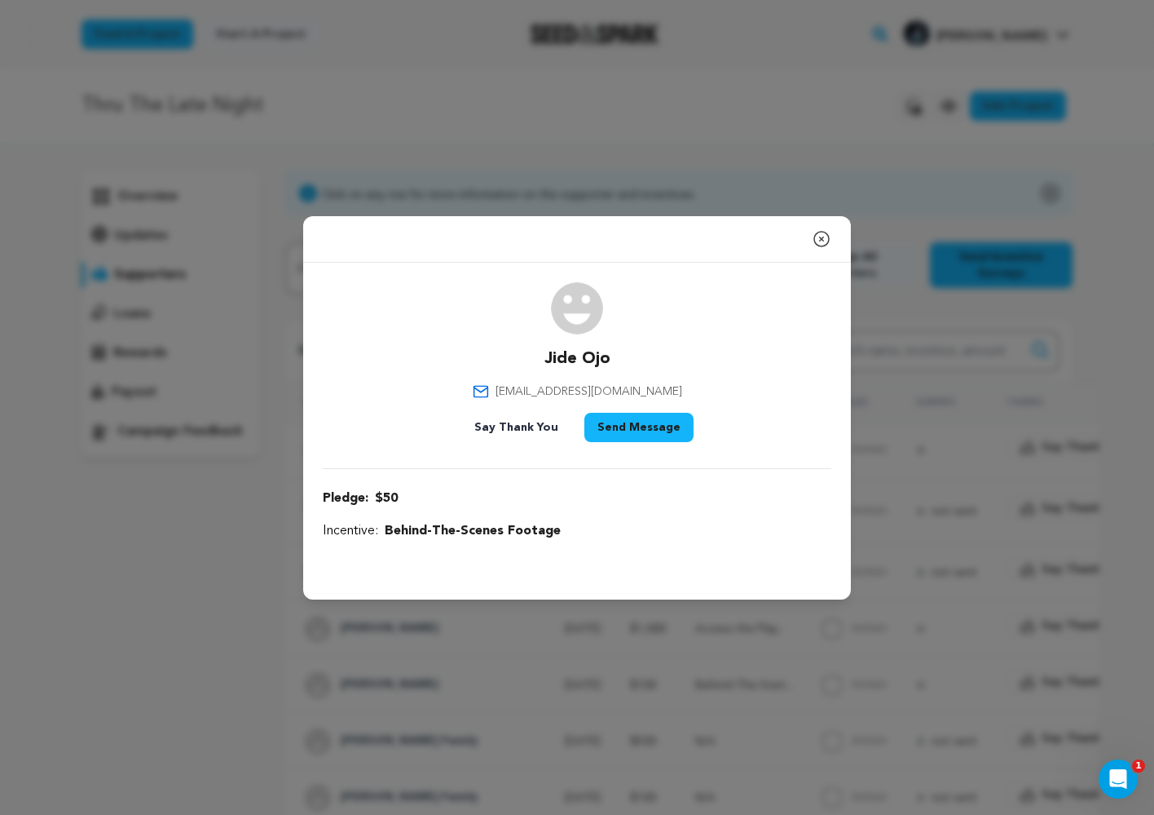 This screenshot has height=815, width=1154. Describe the element at coordinates (473, 531) in the screenshot. I see `span: Behind-The-Scenes Footage` at that location.